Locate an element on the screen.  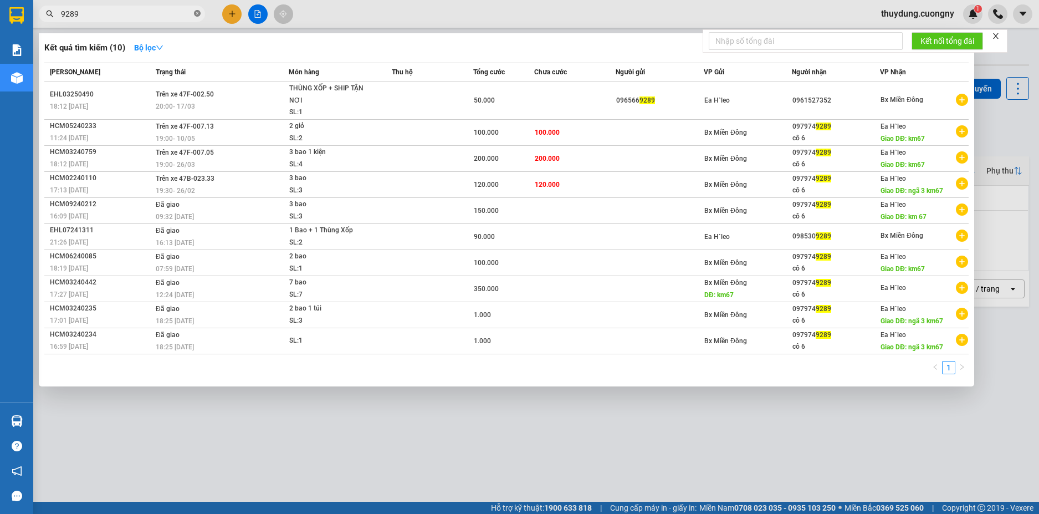
img: logo-vxr is located at coordinates (17, 16).